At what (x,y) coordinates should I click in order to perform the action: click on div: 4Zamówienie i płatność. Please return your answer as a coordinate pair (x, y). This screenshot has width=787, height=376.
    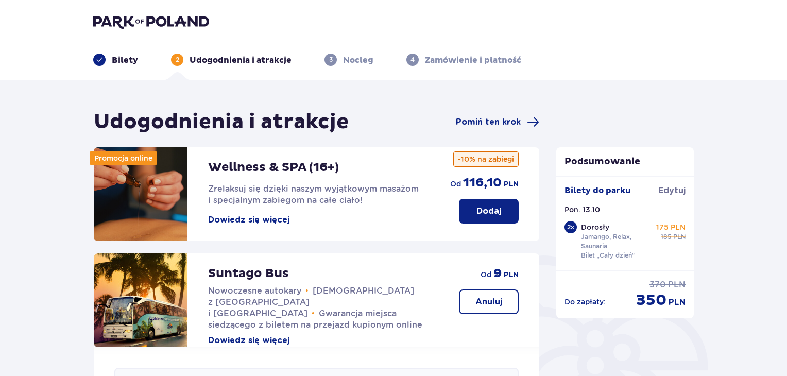
    Looking at the image, I should click on (463, 60).